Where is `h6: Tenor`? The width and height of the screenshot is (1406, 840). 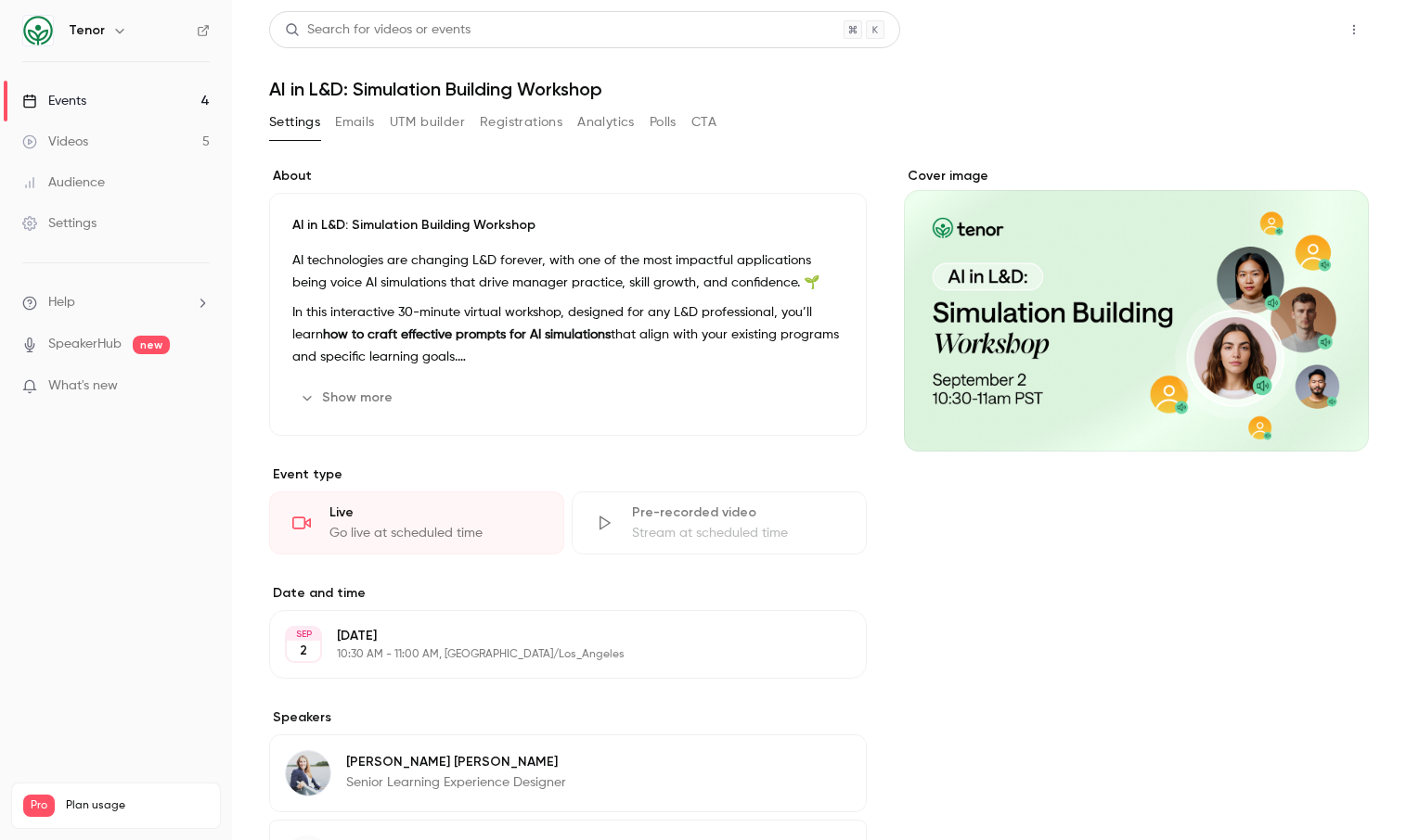
h6: Tenor is located at coordinates (86, 31).